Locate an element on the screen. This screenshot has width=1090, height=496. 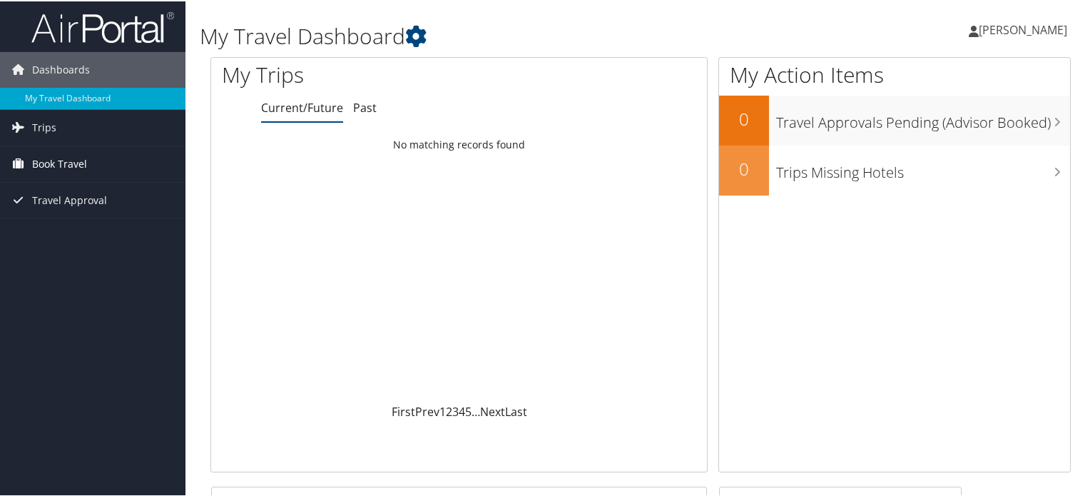
h1: My Action Items is located at coordinates (894, 73).